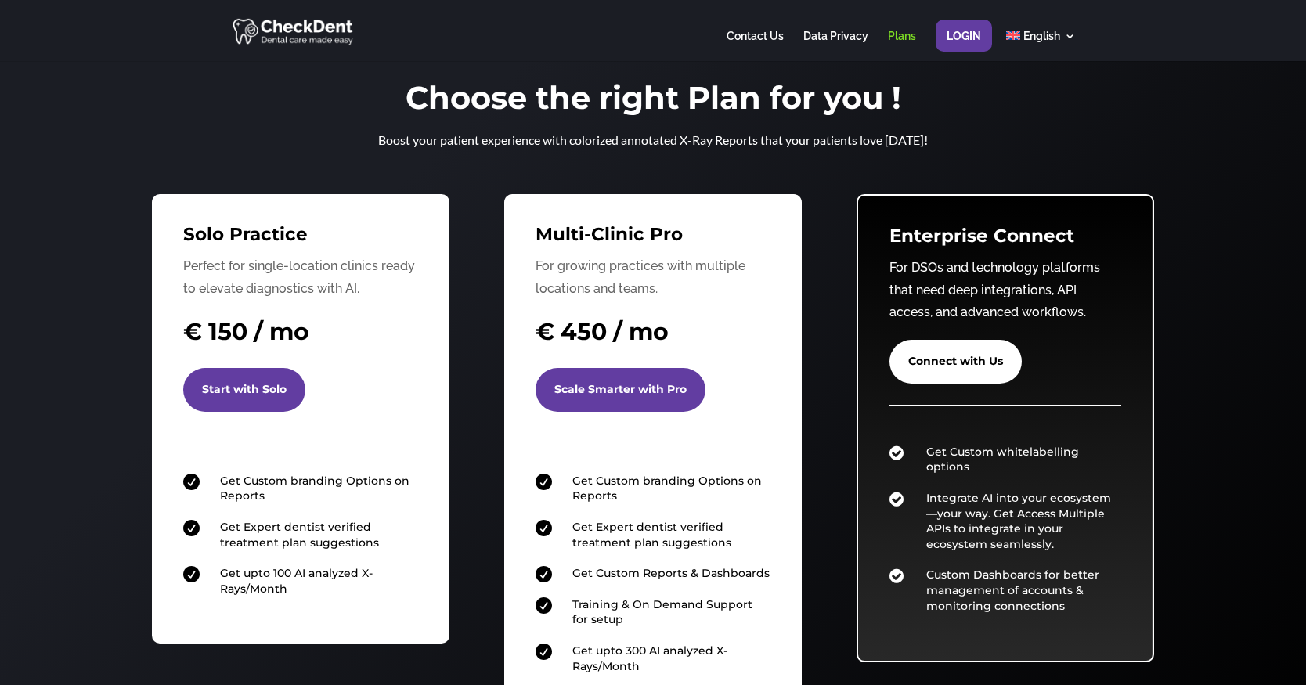 The image size is (1306, 685). Describe the element at coordinates (1041, 36) in the screenshot. I see `span: English` at that location.